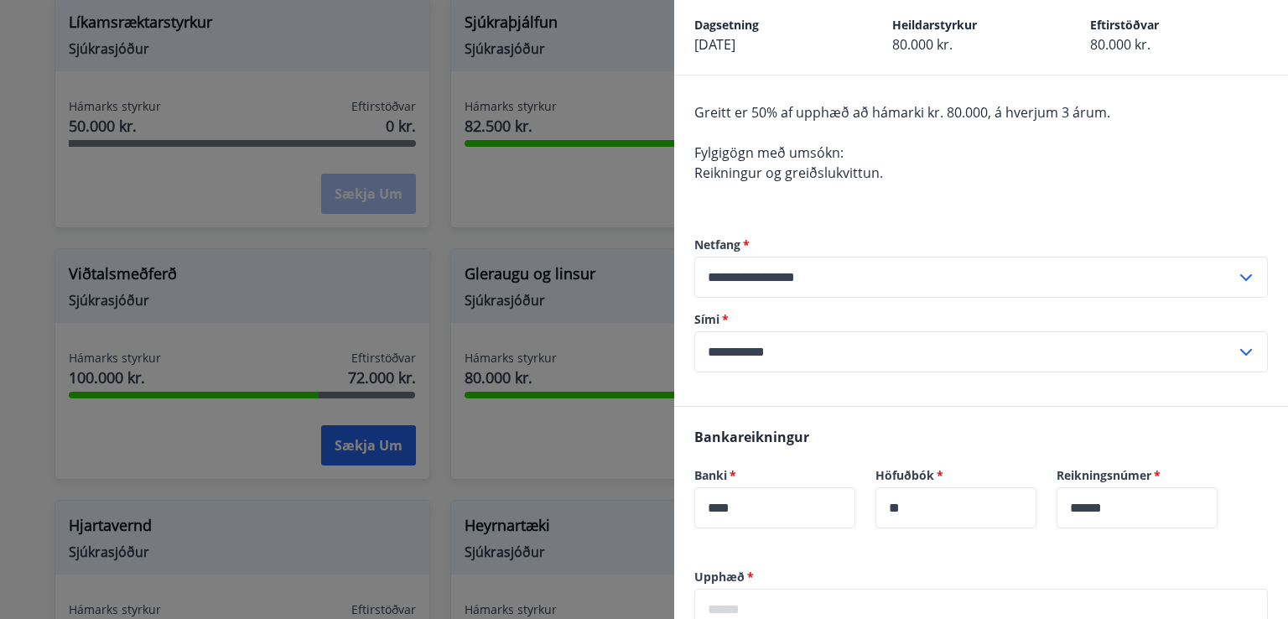 Image resolution: width=1288 pixels, height=619 pixels. Describe the element at coordinates (956, 475) in the screenshot. I see `label: Höfuðbók` at that location.